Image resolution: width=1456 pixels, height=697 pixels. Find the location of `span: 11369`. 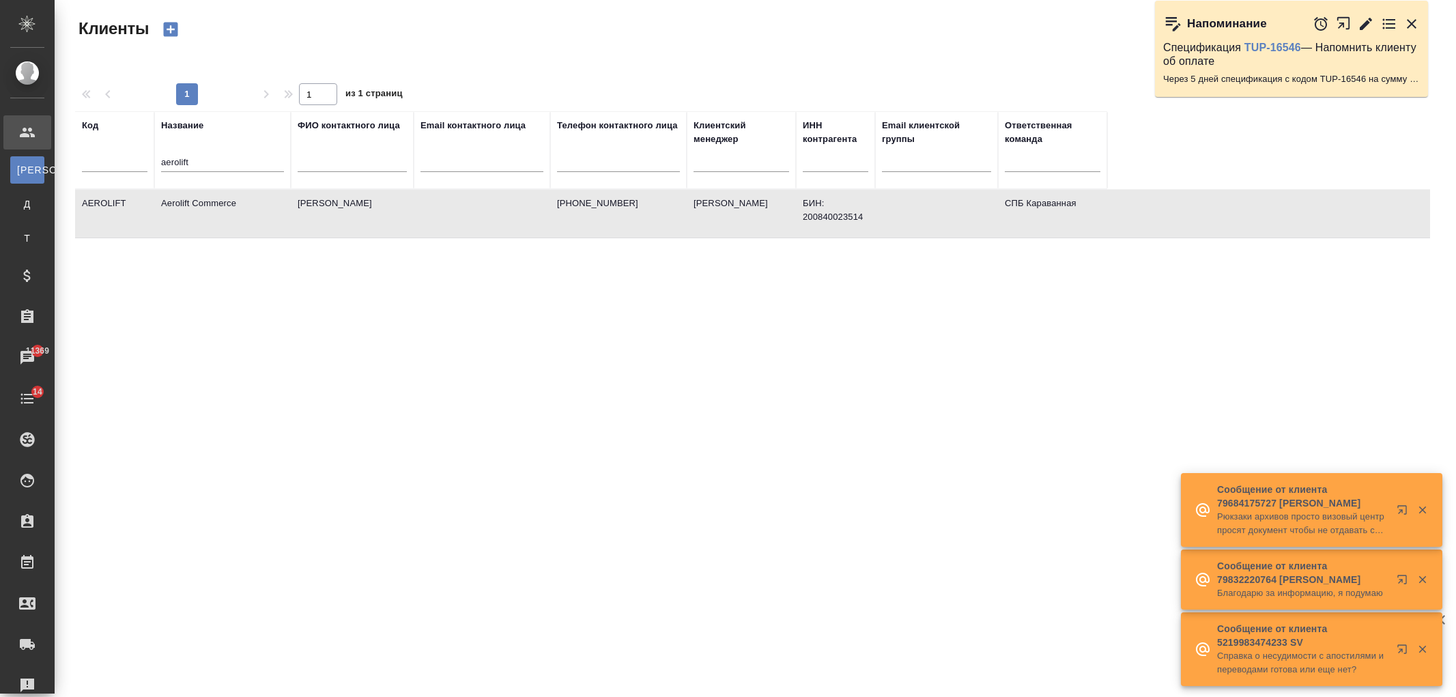

span: 11369 is located at coordinates (38, 351).